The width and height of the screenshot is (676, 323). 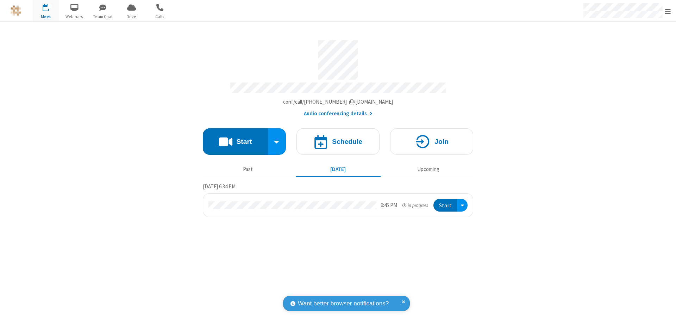 I want to click on span: Calls, so click(x=160, y=17).